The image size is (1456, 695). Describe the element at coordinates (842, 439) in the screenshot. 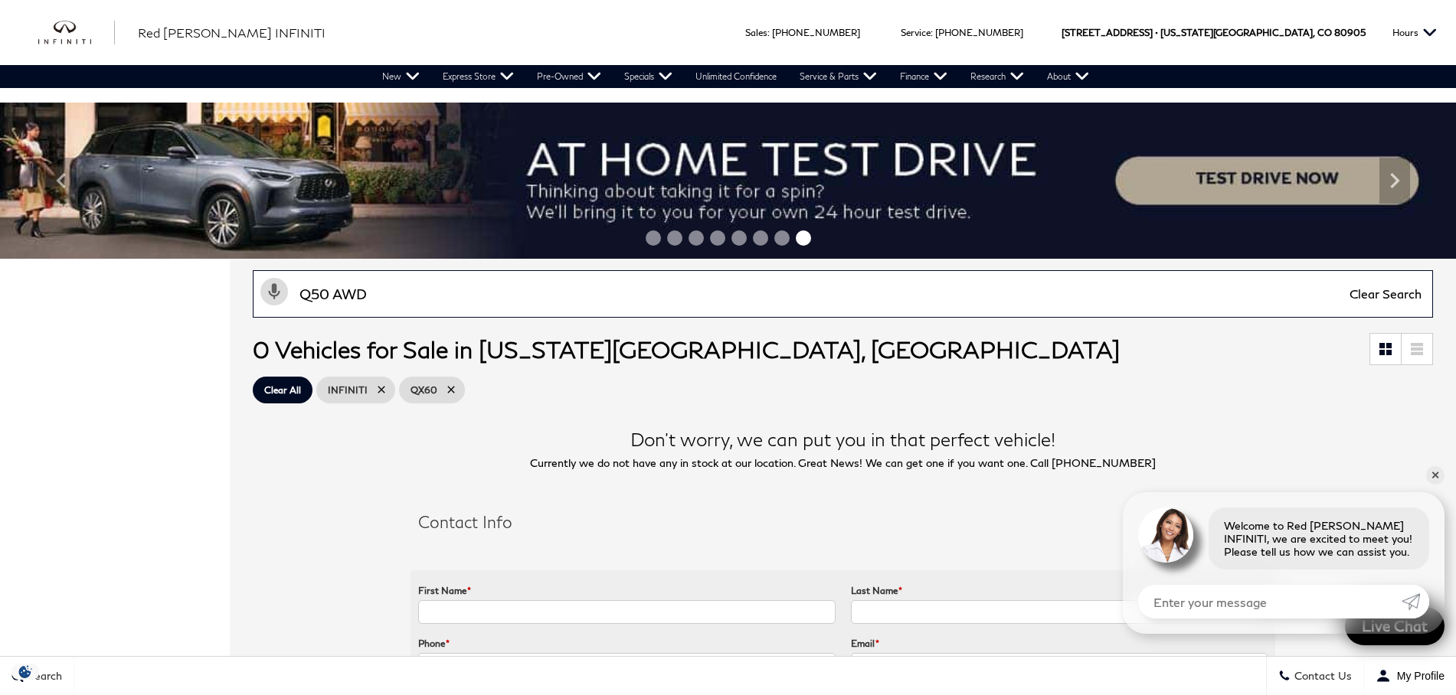

I see `h2: Don’t worry, we can put you in that perfect vehicle!` at that location.